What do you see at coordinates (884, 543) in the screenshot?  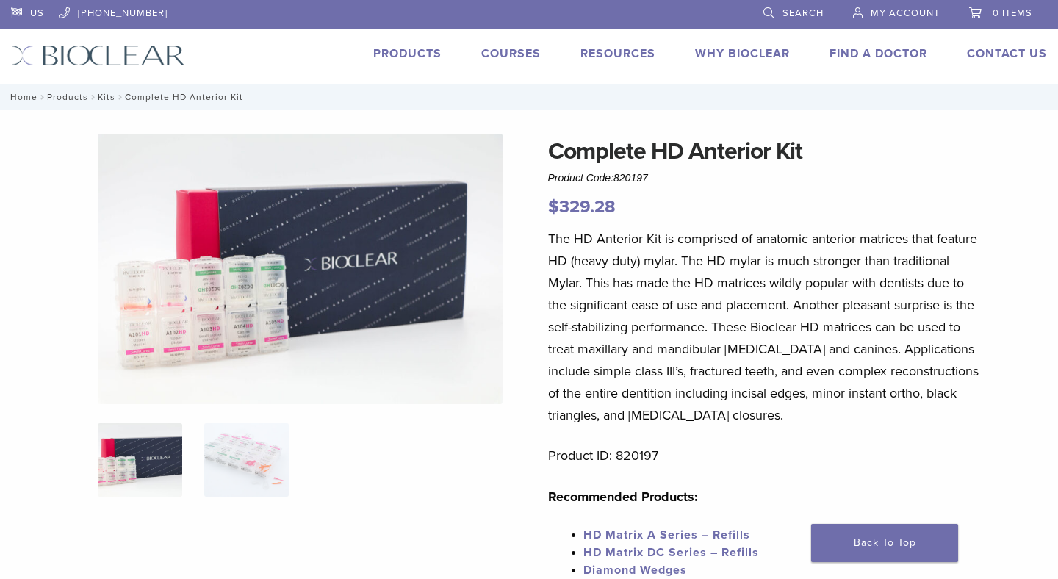 I see `a: Back To Top` at bounding box center [884, 543].